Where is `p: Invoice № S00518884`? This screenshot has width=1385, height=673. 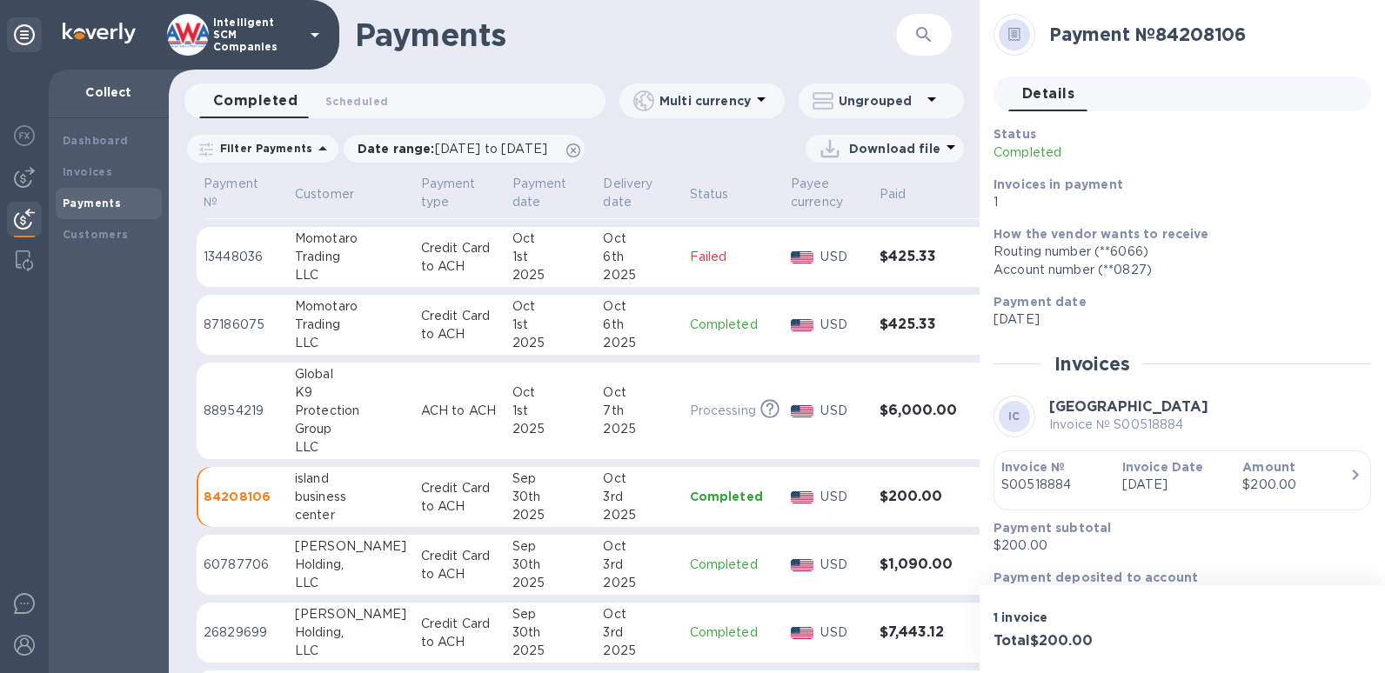
p: Invoice № S00518884 is located at coordinates (1128, 424).